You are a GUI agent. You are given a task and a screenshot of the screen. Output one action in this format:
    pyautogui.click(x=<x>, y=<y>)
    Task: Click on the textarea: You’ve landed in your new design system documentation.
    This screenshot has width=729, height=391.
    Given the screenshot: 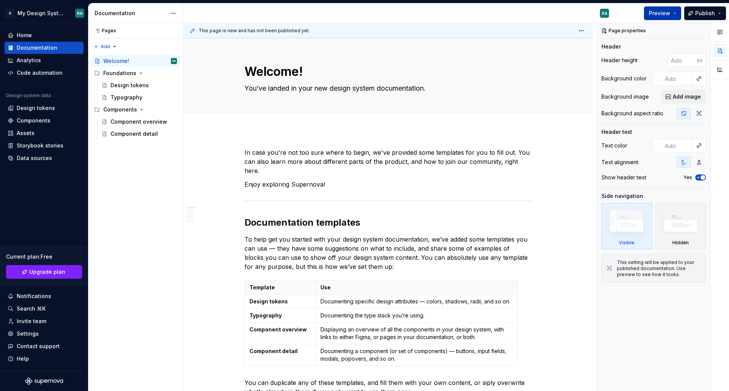 What is the action you would take?
    pyautogui.click(x=387, y=88)
    